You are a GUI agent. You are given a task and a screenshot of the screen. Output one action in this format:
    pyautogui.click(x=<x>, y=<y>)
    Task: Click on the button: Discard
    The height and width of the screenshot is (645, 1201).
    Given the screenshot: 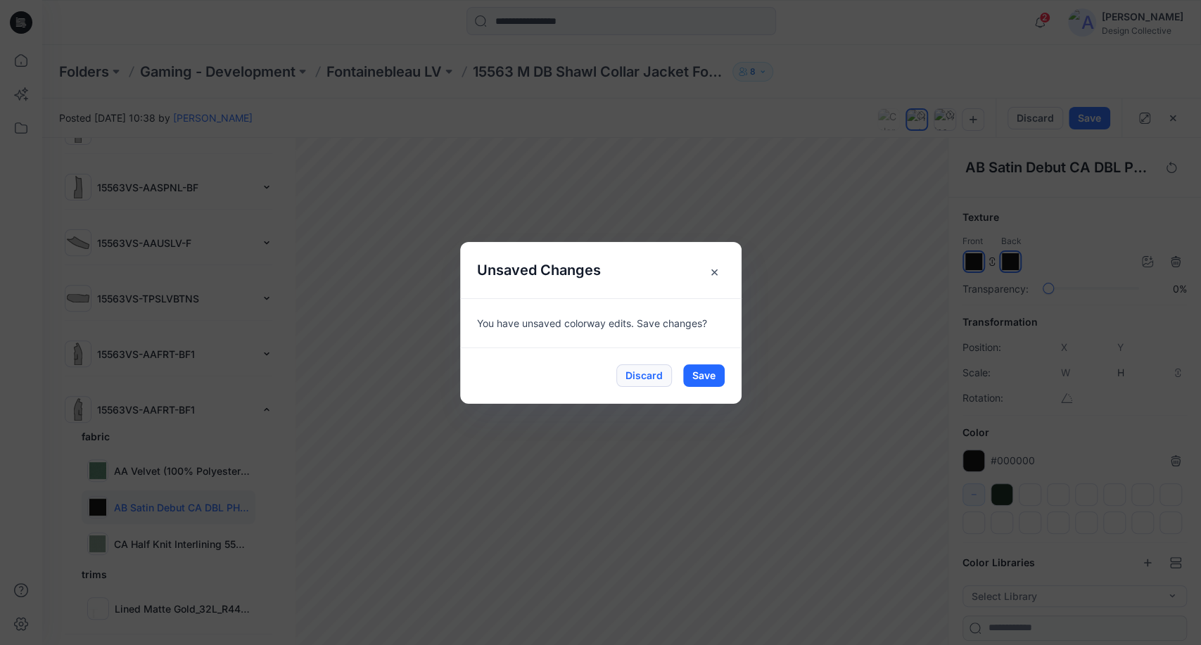 What is the action you would take?
    pyautogui.click(x=644, y=376)
    